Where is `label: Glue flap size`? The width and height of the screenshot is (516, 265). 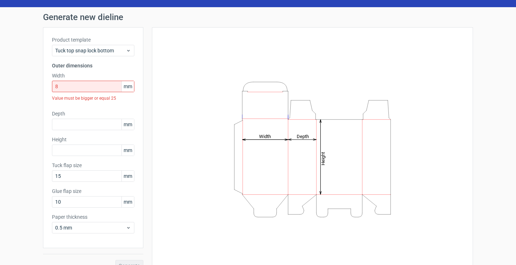
label: Glue flap size is located at coordinates (93, 191).